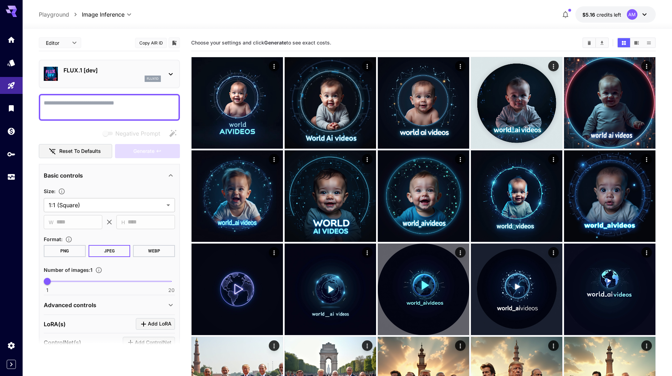 The width and height of the screenshot is (672, 376). What do you see at coordinates (65, 251) in the screenshot?
I see `button: PNG` at bounding box center [65, 251].